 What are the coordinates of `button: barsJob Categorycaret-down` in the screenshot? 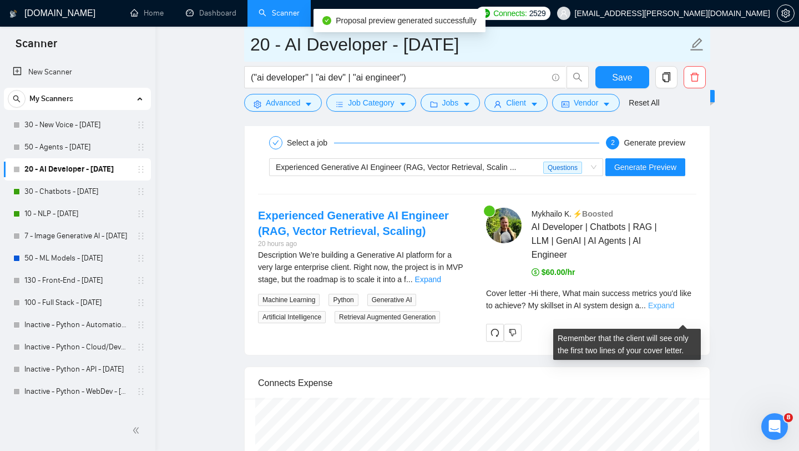 It's located at (371, 103).